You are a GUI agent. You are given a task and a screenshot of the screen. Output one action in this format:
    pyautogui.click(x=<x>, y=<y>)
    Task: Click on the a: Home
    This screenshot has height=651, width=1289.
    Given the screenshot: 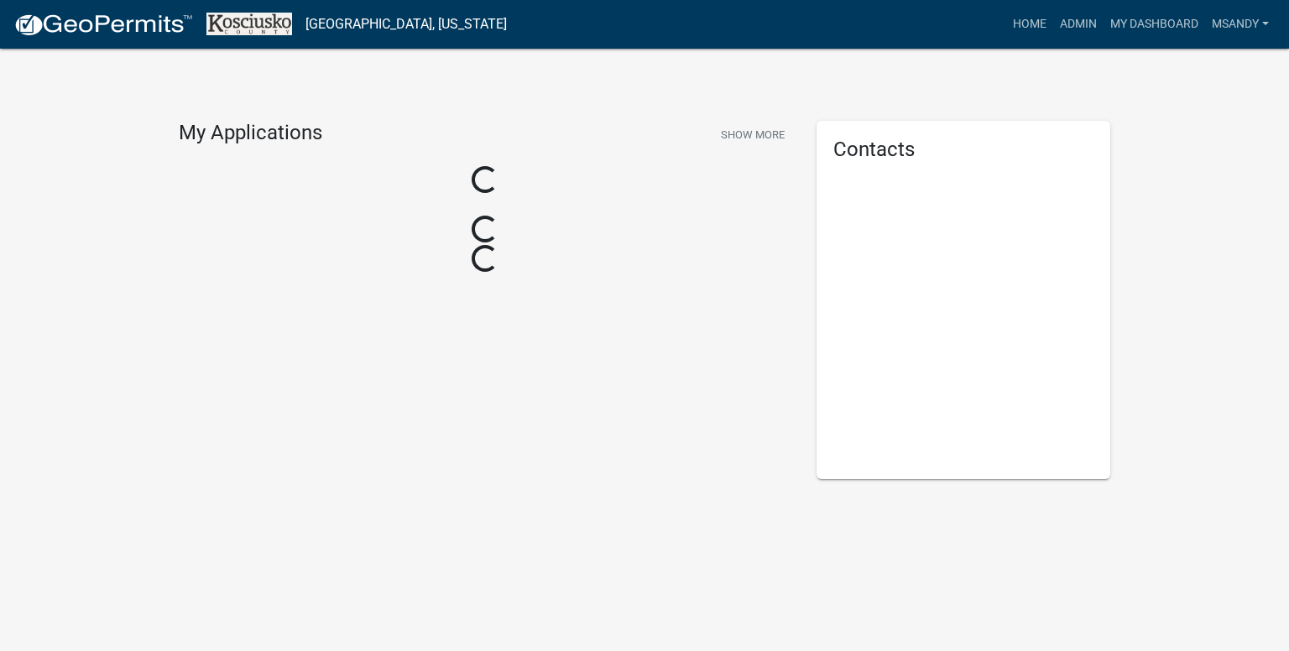 What is the action you would take?
    pyautogui.click(x=1030, y=24)
    